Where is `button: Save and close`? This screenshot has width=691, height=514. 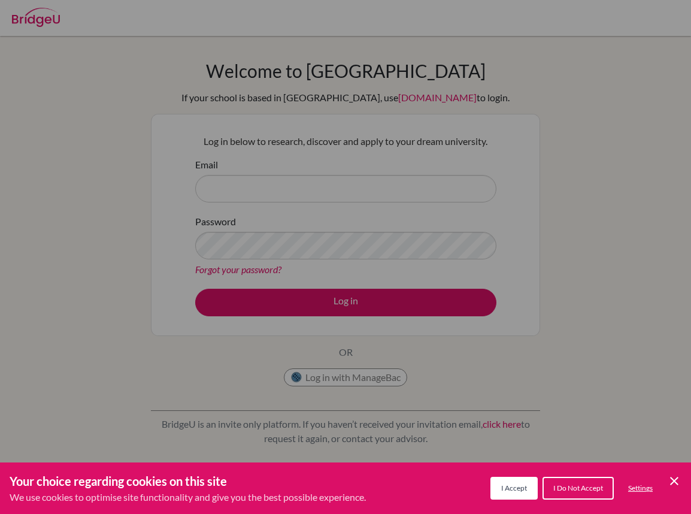 button: Save and close is located at coordinates (674, 481).